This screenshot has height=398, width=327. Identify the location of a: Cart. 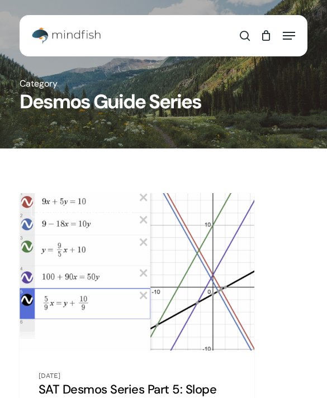
(266, 36).